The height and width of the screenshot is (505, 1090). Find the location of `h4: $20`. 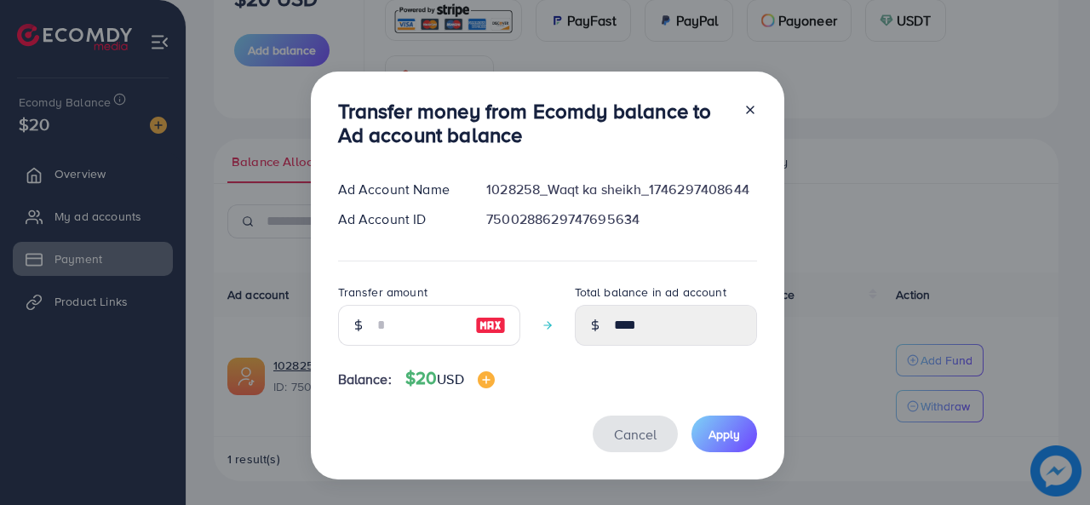

h4: $20 is located at coordinates (450, 378).